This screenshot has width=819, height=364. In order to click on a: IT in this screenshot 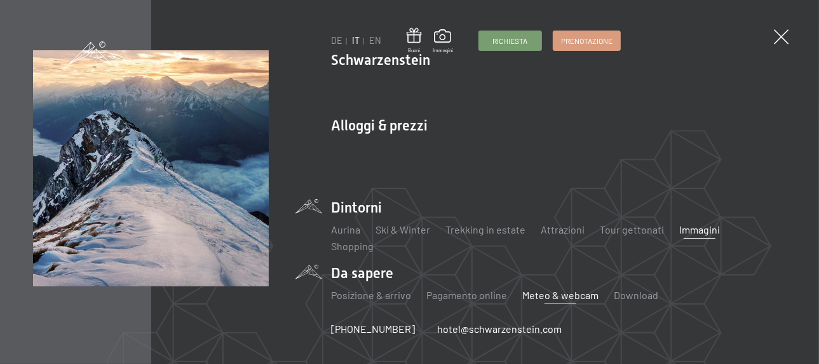, I will do `click(356, 40)`.